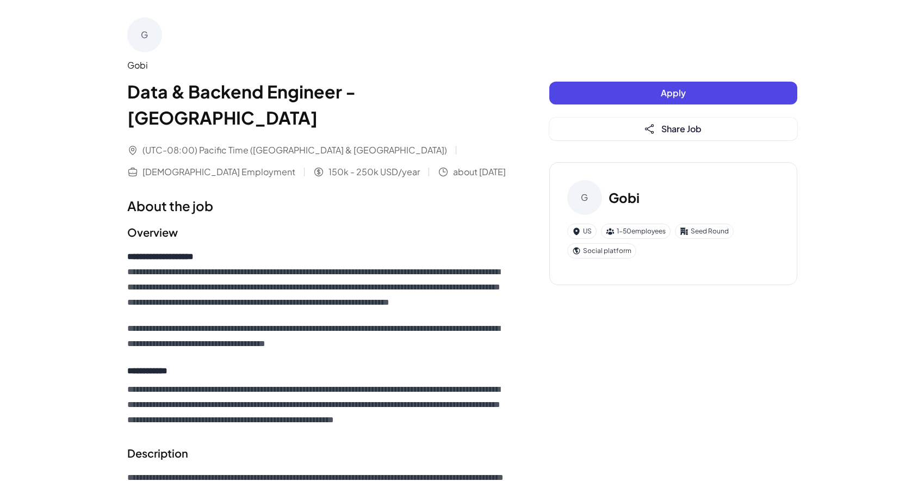 The width and height of the screenshot is (924, 481). What do you see at coordinates (635, 231) in the screenshot?
I see `div: 1-50 employees` at bounding box center [635, 231].